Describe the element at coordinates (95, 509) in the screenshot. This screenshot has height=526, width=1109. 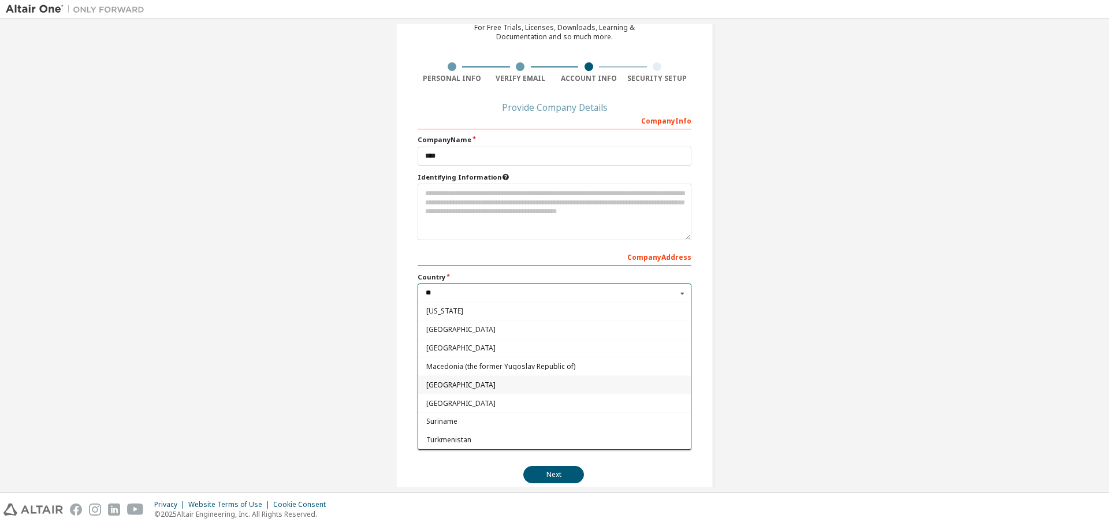
I see `img: instagram.svg` at that location.